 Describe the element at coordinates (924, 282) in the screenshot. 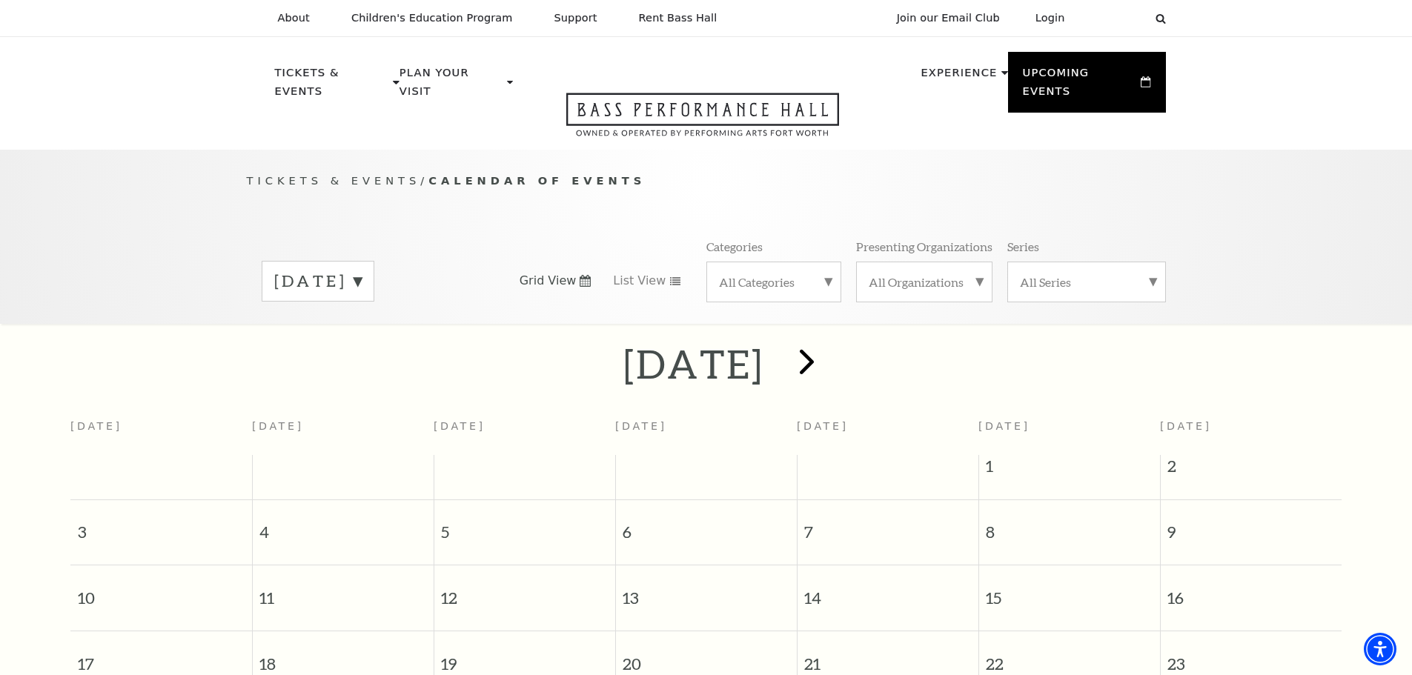

I see `label: All Organizations` at that location.